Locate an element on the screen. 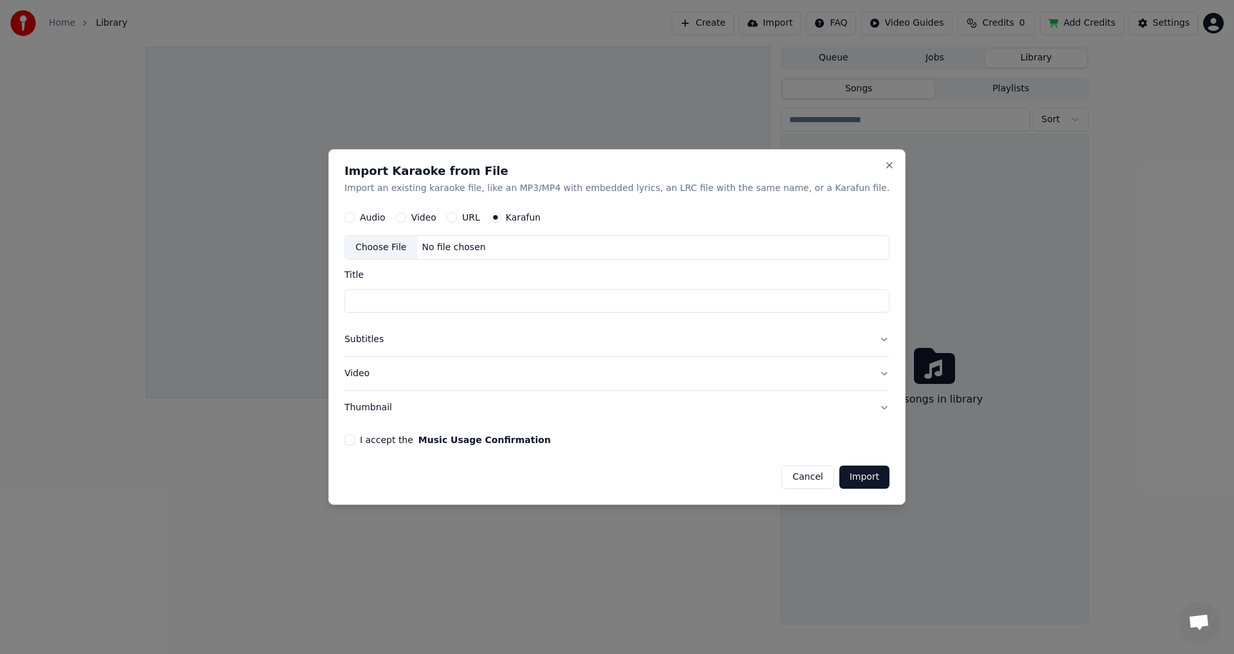 The width and height of the screenshot is (1234, 654). label: Video is located at coordinates (424, 218).